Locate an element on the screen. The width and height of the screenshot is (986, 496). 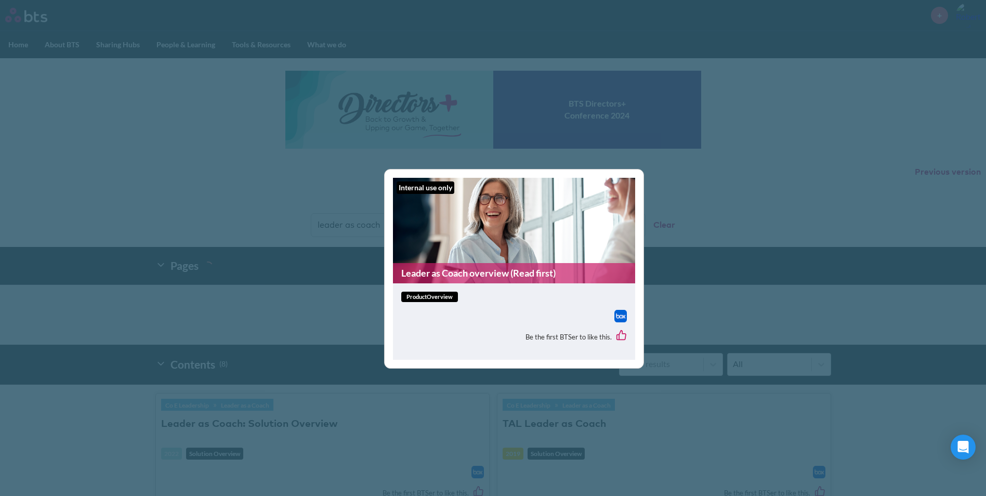
span: productOverview is located at coordinates (429, 297).